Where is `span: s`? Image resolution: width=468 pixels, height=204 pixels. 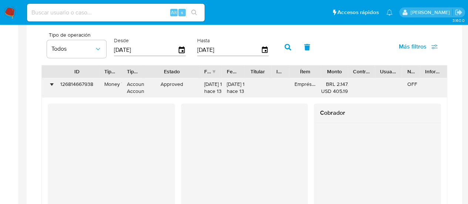 span: s is located at coordinates (182, 12).